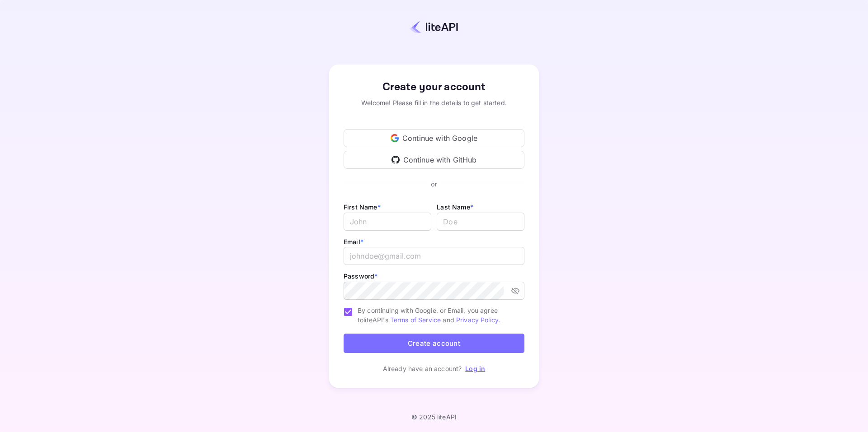  Describe the element at coordinates (434, 417) in the screenshot. I see `p: © 2025 liteAPI` at that location.